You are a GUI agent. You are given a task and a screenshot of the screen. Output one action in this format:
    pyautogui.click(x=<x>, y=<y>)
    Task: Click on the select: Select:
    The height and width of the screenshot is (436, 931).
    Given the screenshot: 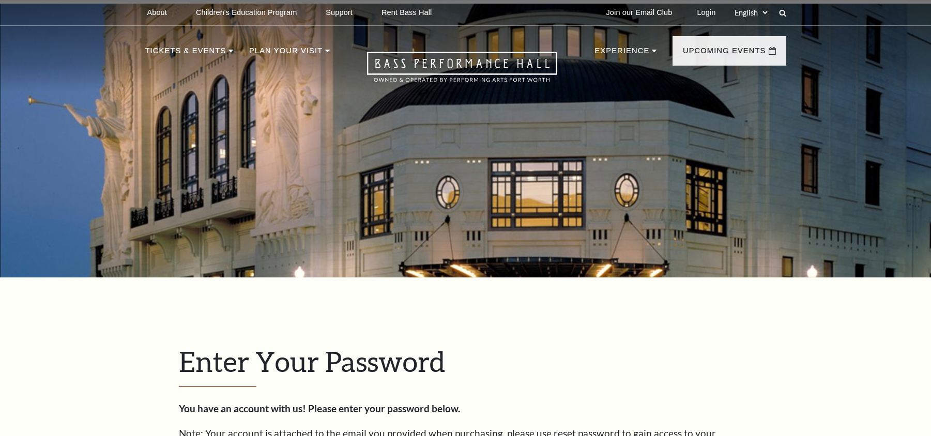 What is the action you would take?
    pyautogui.click(x=750, y=12)
    